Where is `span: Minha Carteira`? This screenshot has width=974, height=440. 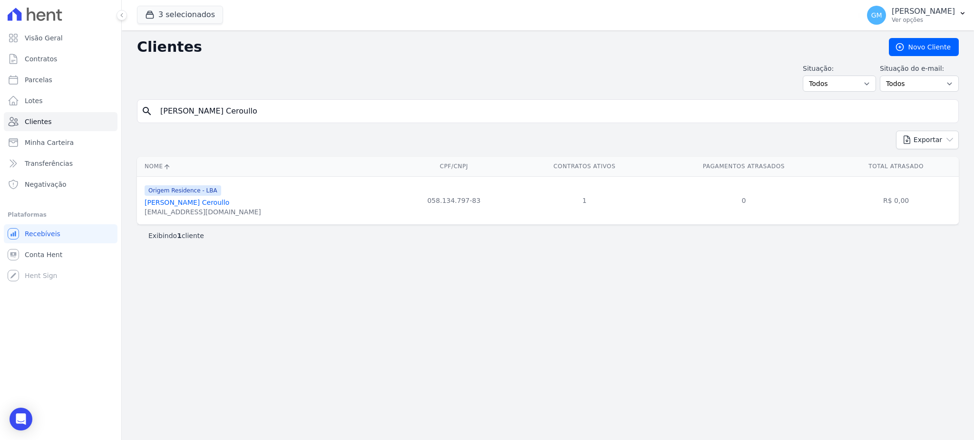 span: Minha Carteira is located at coordinates (49, 143).